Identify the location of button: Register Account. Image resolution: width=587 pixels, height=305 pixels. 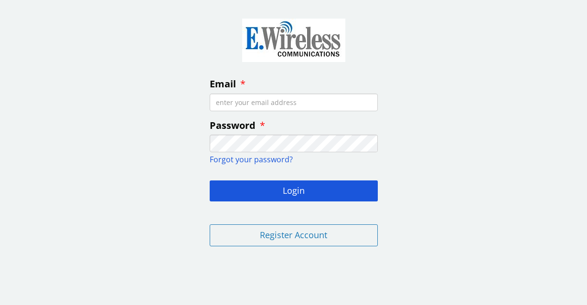
(294, 235).